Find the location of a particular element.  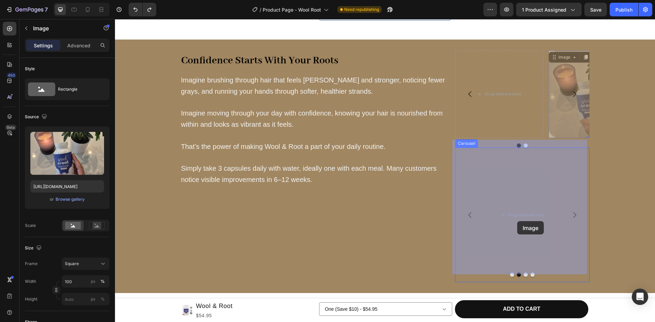

label: Frame is located at coordinates (31, 264).